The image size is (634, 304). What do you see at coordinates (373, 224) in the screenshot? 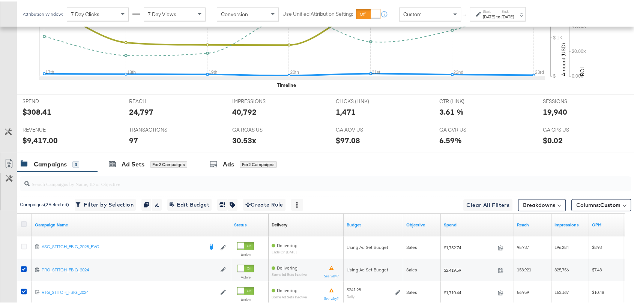
I see `a: The maximum amount you're willing to spend on your ads, on average each day or over the lifetime ...` at bounding box center [373, 224].